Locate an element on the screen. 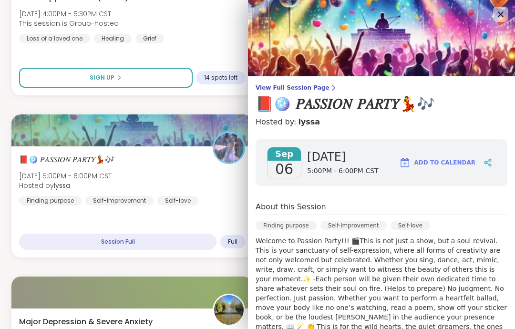 This screenshot has height=329, width=515. span: Add to Calendar is located at coordinates (445, 163).